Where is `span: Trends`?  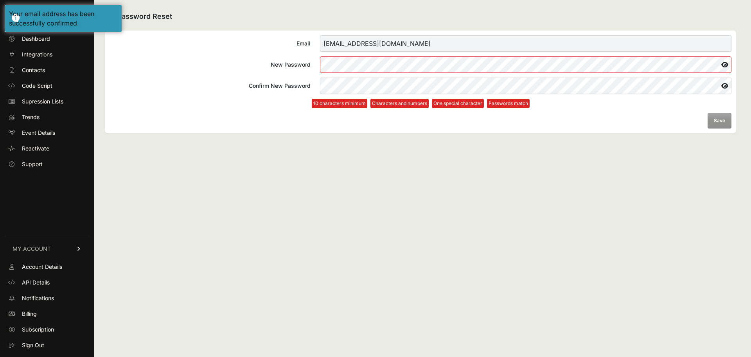
span: Trends is located at coordinates (31, 117).